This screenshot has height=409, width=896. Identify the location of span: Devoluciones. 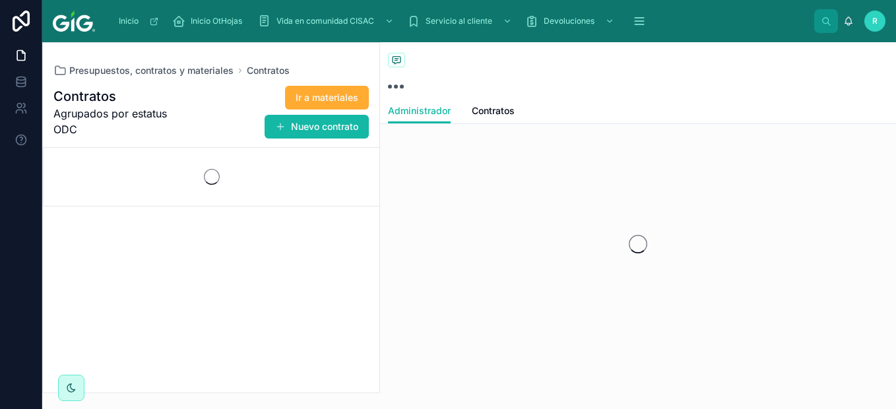
(569, 21).